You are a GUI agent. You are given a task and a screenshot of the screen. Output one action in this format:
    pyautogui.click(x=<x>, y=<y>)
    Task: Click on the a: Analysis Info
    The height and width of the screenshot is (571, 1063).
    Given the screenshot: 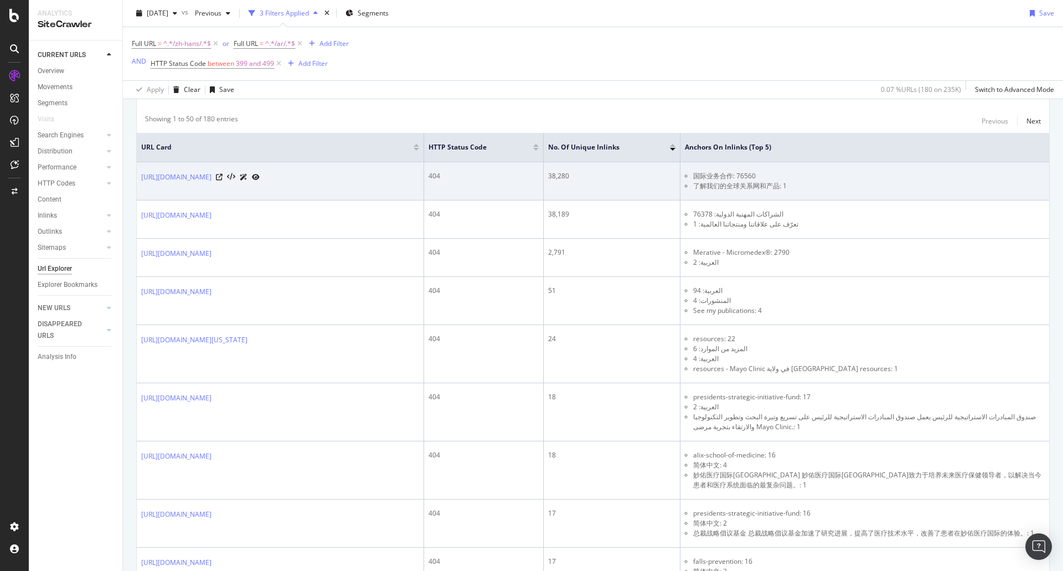 What is the action you would take?
    pyautogui.click(x=76, y=357)
    